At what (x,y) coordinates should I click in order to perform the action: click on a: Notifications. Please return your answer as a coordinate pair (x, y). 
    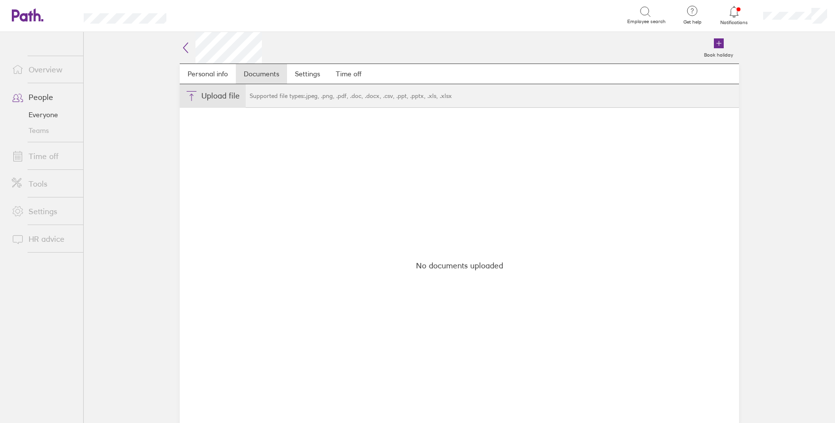
    Looking at the image, I should click on (734, 15).